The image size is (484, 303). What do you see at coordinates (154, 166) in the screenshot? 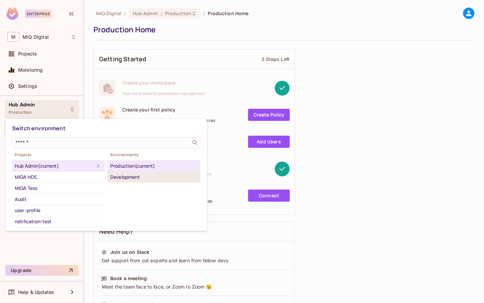
I see `div: Production (current)` at bounding box center [154, 166].